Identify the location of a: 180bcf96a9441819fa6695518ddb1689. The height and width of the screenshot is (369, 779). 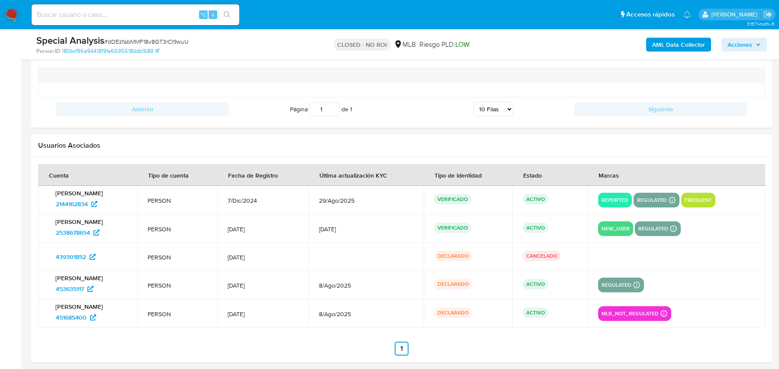
(110, 51).